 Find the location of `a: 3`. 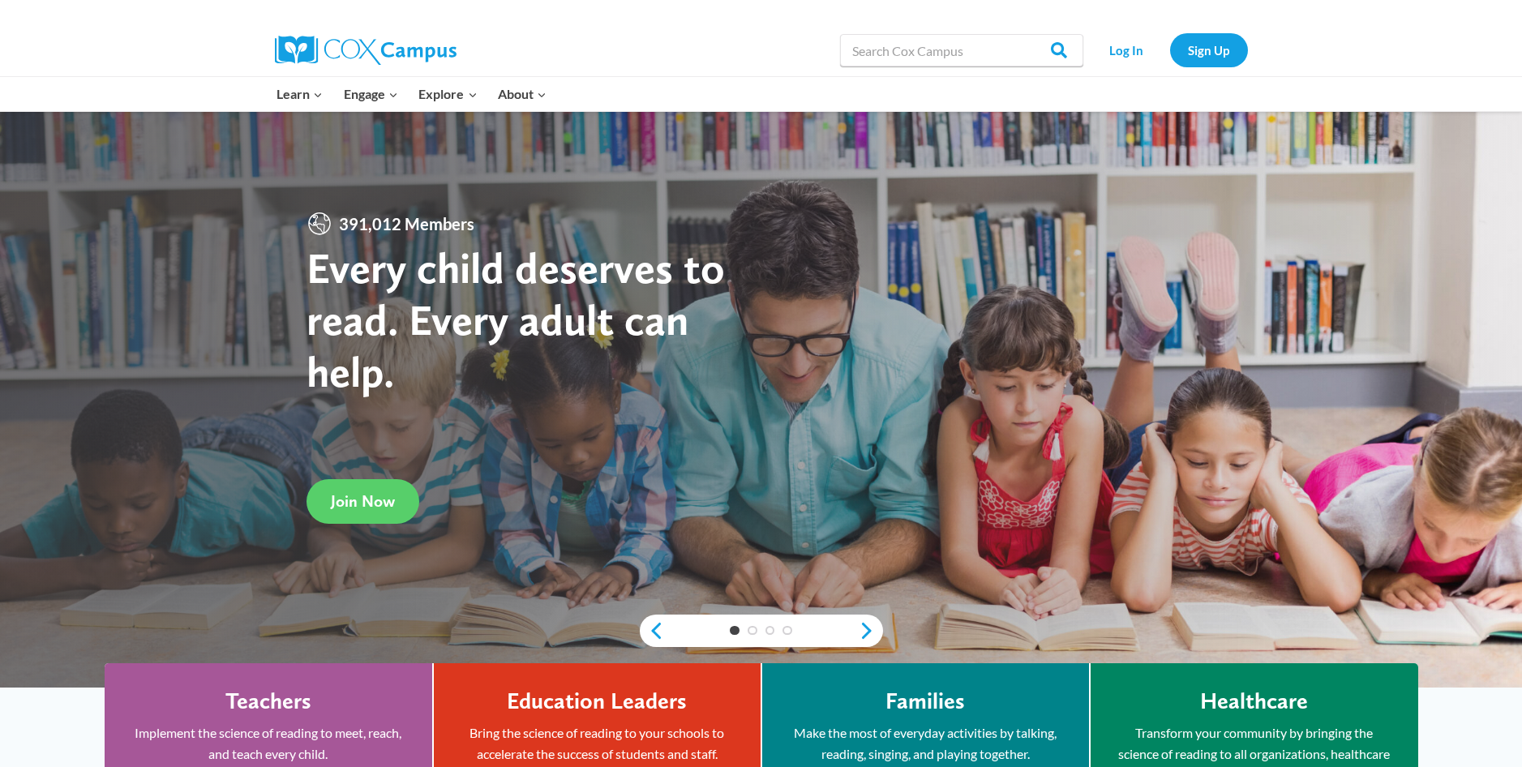

a: 3 is located at coordinates (770, 631).